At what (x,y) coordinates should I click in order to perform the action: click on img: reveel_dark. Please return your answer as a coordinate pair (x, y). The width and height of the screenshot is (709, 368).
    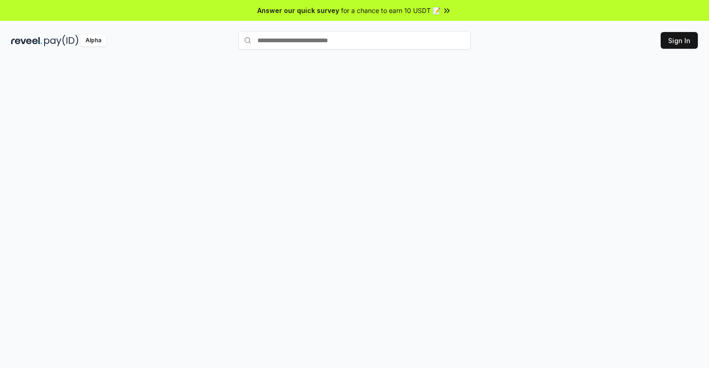
    Looking at the image, I should click on (26, 40).